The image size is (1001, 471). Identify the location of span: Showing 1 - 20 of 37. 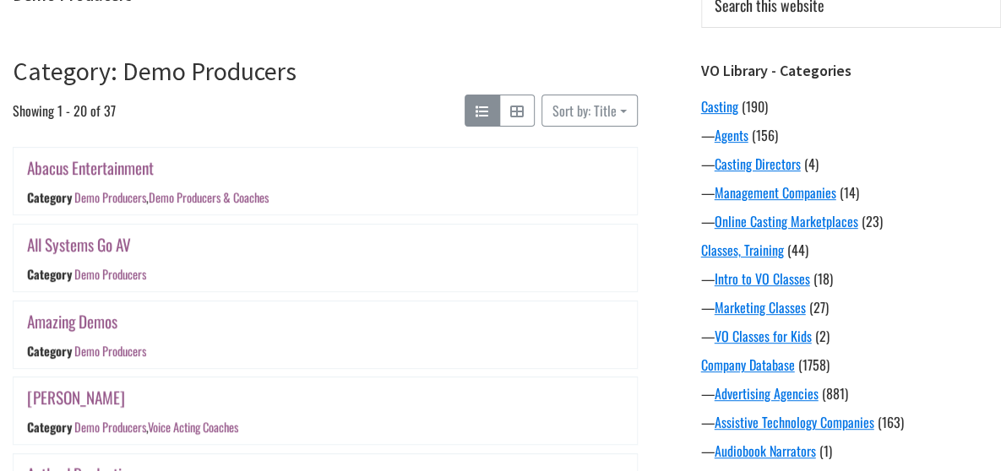
(64, 111).